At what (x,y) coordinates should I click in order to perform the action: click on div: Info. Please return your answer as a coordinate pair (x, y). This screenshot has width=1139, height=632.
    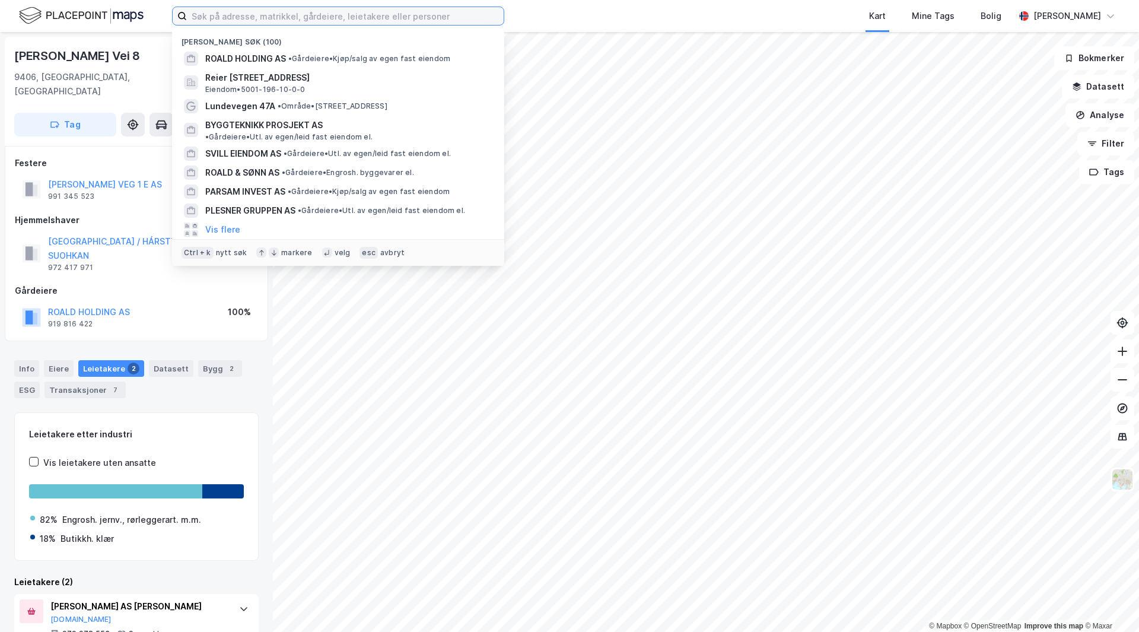
    Looking at the image, I should click on (27, 368).